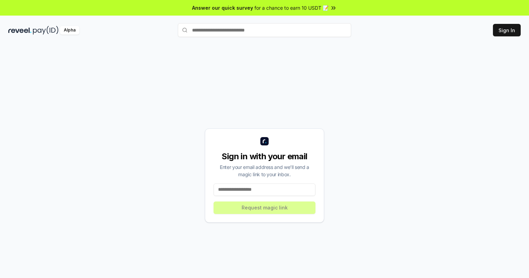 The image size is (529, 278). I want to click on button: Sign In, so click(507, 30).